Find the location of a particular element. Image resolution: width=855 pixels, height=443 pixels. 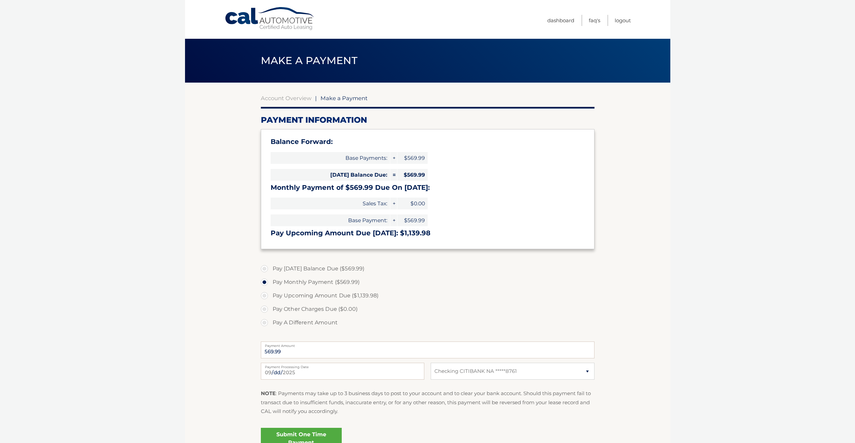

label: Pay Upcoming Amount Due ($1,139.98) is located at coordinates (428, 296).